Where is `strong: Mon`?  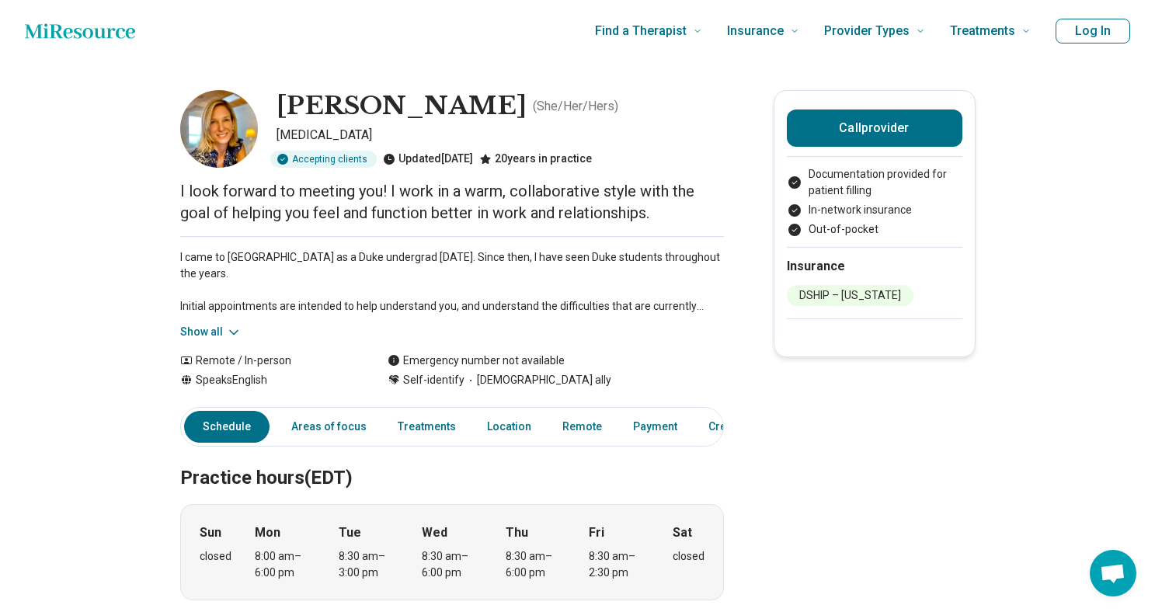 strong: Mon is located at coordinates (267, 533).